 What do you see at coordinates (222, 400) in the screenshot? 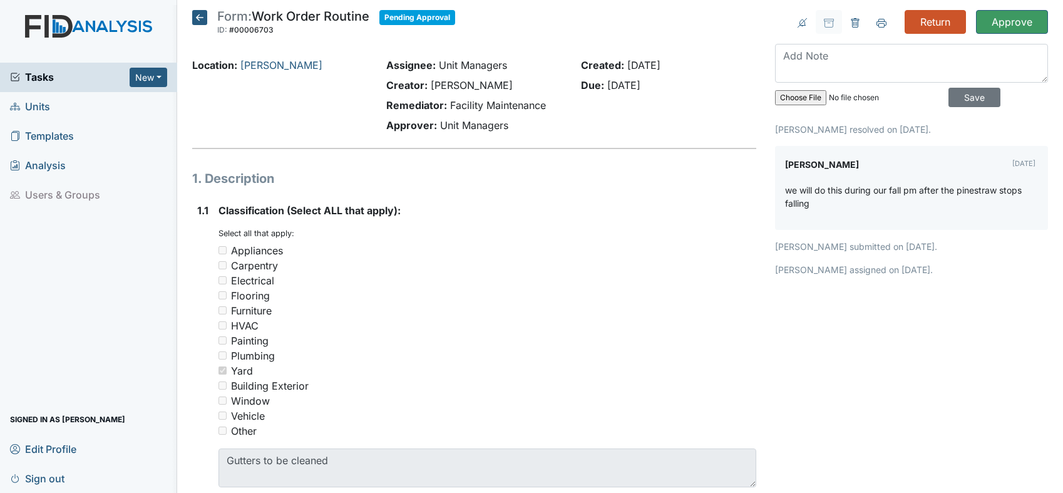
I see `input: Window` at bounding box center [222, 400].